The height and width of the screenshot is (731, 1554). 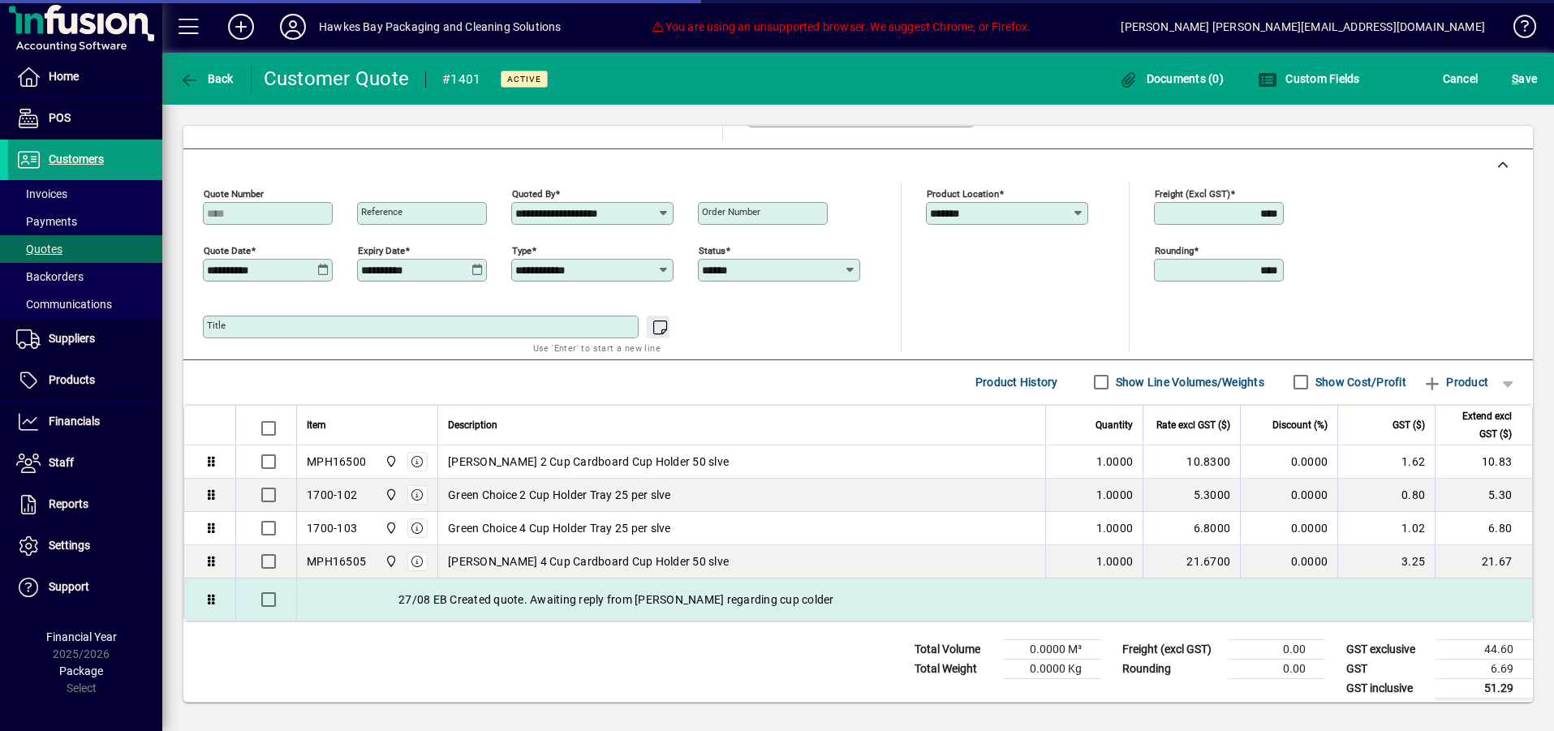 What do you see at coordinates (1359, 382) in the screenshot?
I see `label: Show Cost/Profit` at bounding box center [1359, 382].